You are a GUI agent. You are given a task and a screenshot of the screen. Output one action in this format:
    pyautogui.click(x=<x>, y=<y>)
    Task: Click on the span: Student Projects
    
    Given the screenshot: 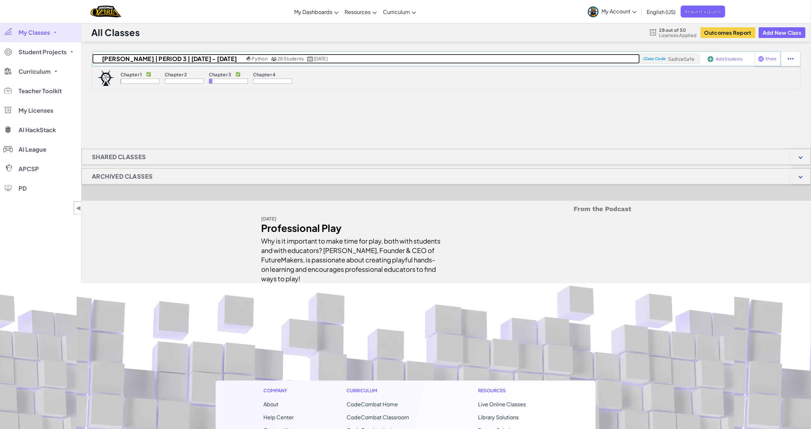 What is the action you would take?
    pyautogui.click(x=43, y=52)
    